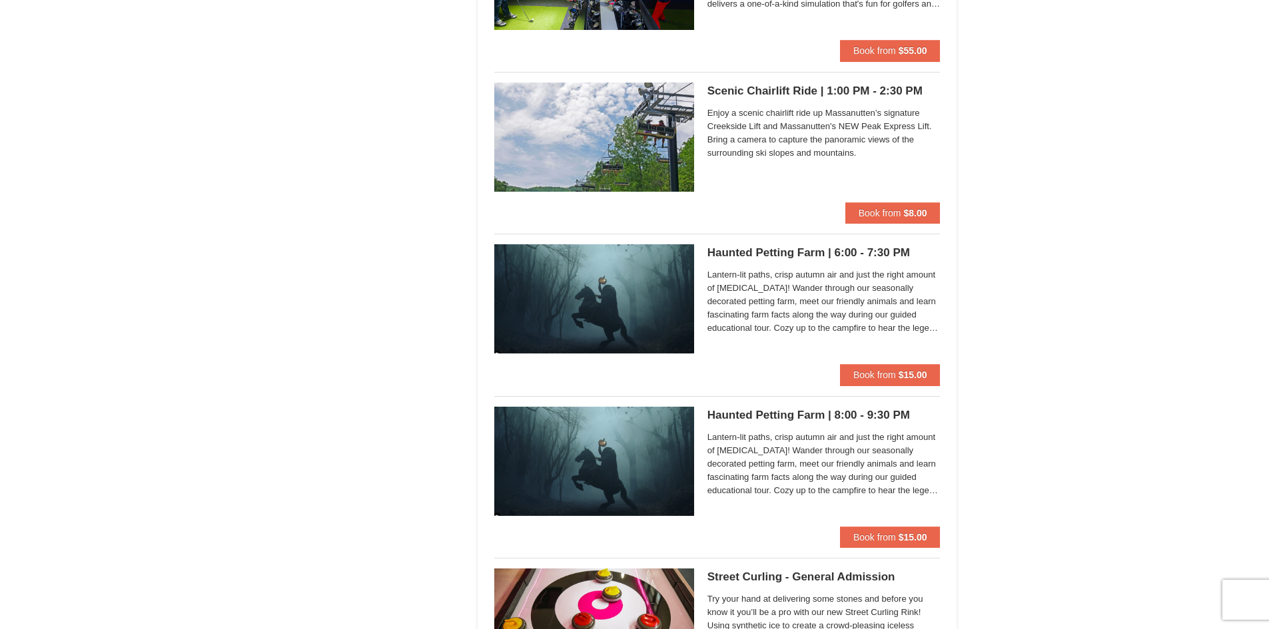 The width and height of the screenshot is (1269, 629). Describe the element at coordinates (594, 137) in the screenshot. I see `img: 24896431-9-664d1467.jpg` at that location.